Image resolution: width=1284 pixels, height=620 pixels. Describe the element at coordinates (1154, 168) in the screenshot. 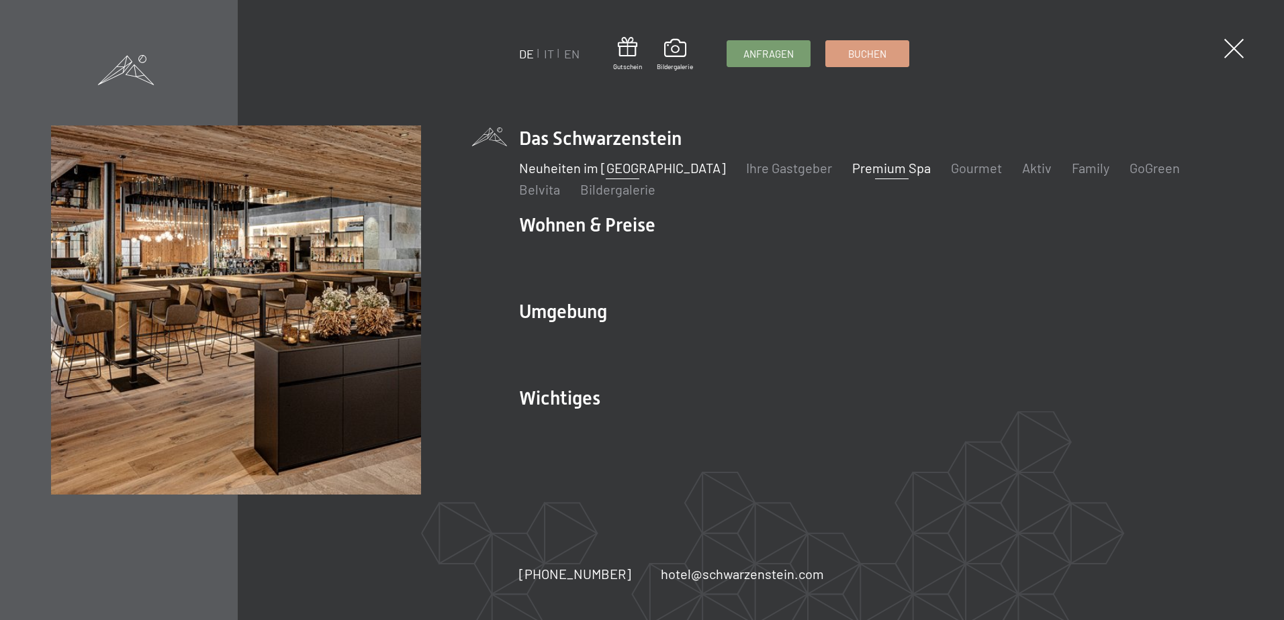

I see `a: GoGreen` at that location.